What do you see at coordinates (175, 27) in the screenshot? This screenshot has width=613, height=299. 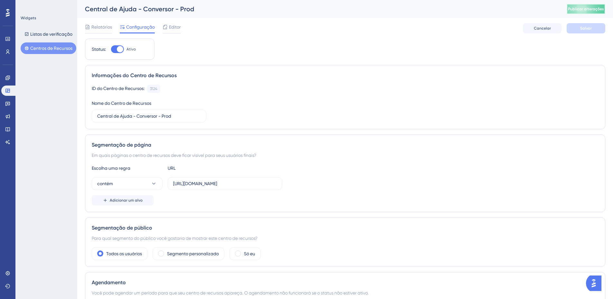 I see `font: Editor` at bounding box center [175, 27].